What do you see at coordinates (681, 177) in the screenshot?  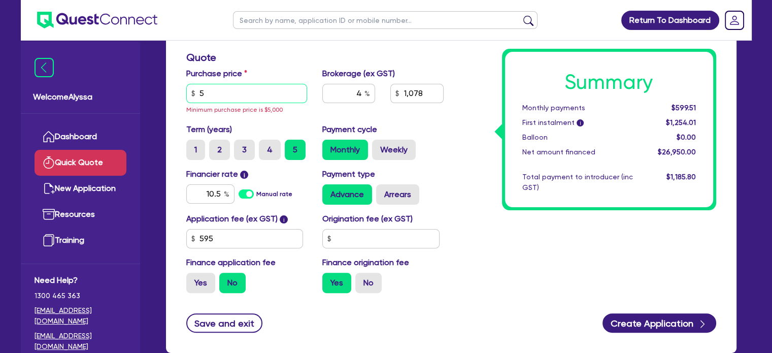 I see `span: $1,185.80` at bounding box center [681, 177].